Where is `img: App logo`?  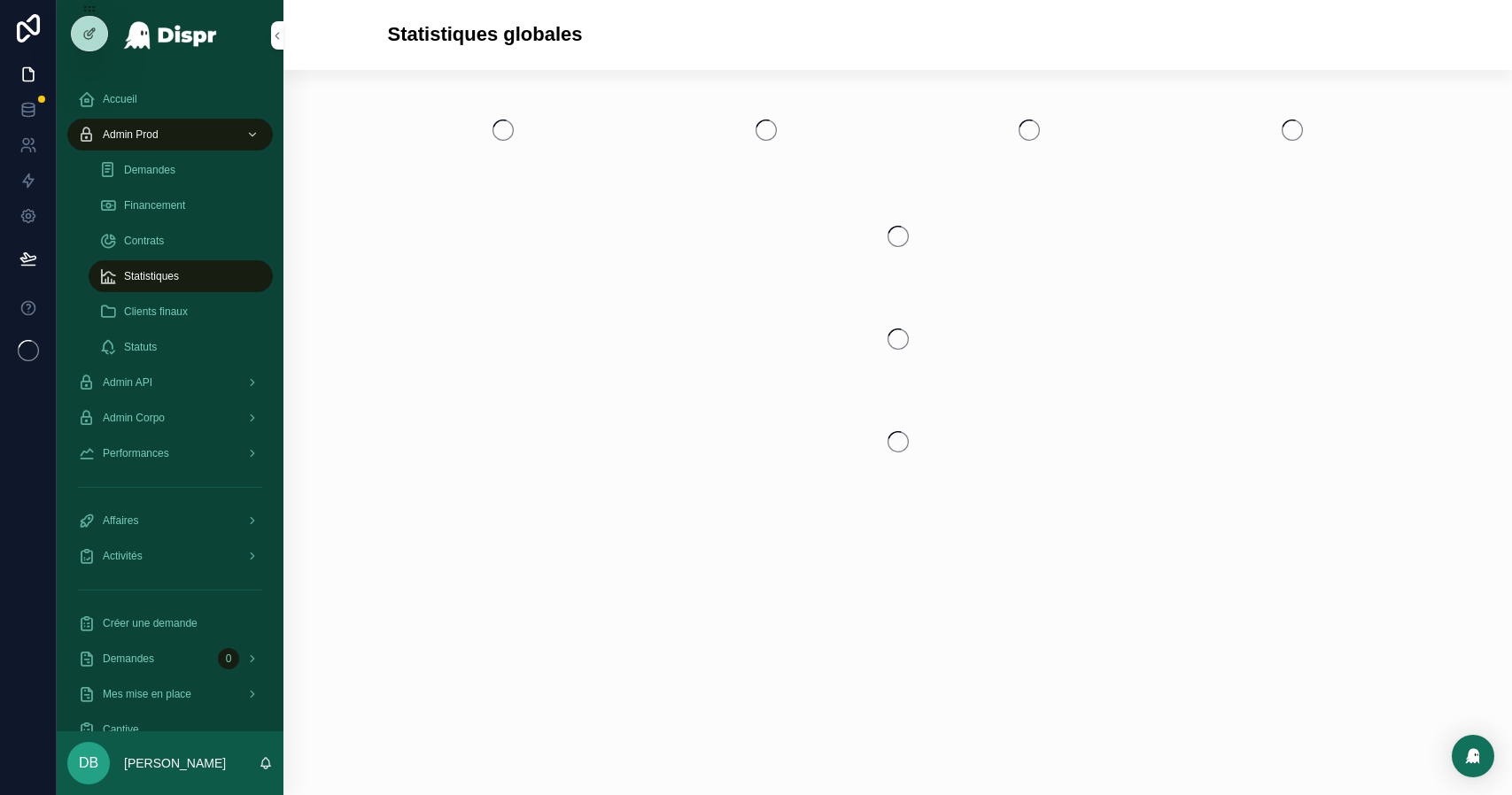 img: App logo is located at coordinates (170, 35).